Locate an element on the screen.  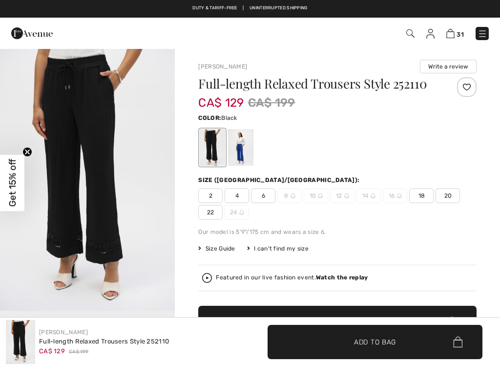
img: Shopping Bag is located at coordinates (451, 33).